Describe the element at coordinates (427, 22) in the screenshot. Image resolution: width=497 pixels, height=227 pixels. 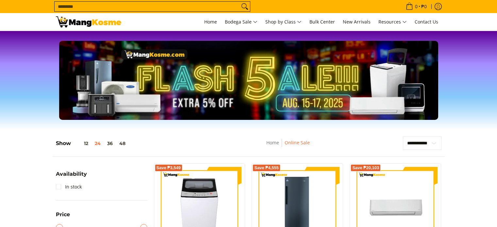
I see `span: Contact Us` at that location.